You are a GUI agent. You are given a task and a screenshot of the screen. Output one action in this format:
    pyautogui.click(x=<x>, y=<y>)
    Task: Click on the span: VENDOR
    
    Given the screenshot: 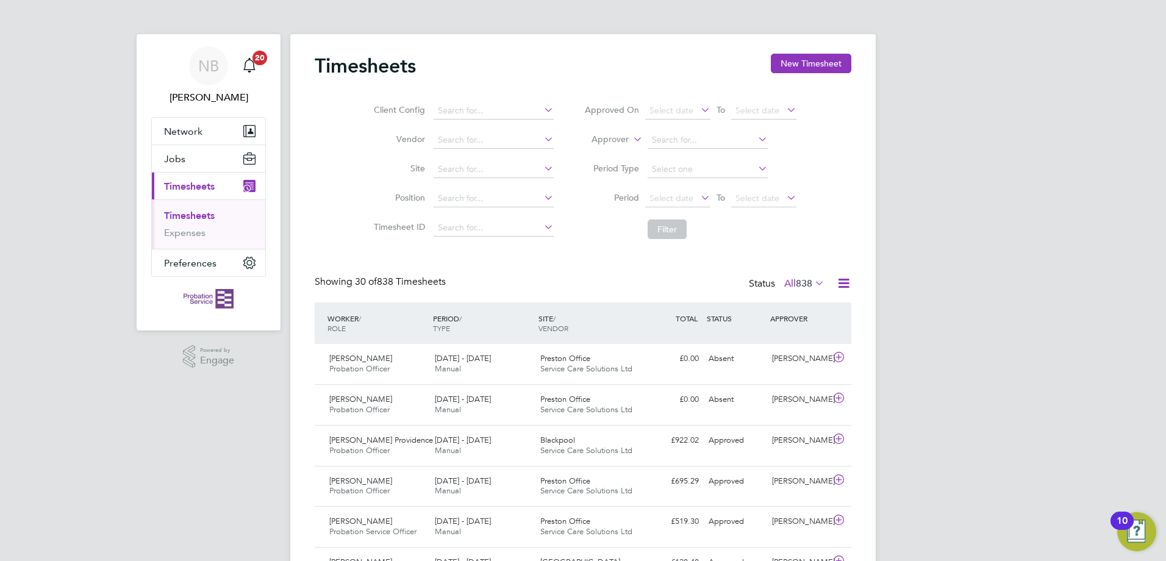 What is the action you would take?
    pyautogui.click(x=553, y=328)
    